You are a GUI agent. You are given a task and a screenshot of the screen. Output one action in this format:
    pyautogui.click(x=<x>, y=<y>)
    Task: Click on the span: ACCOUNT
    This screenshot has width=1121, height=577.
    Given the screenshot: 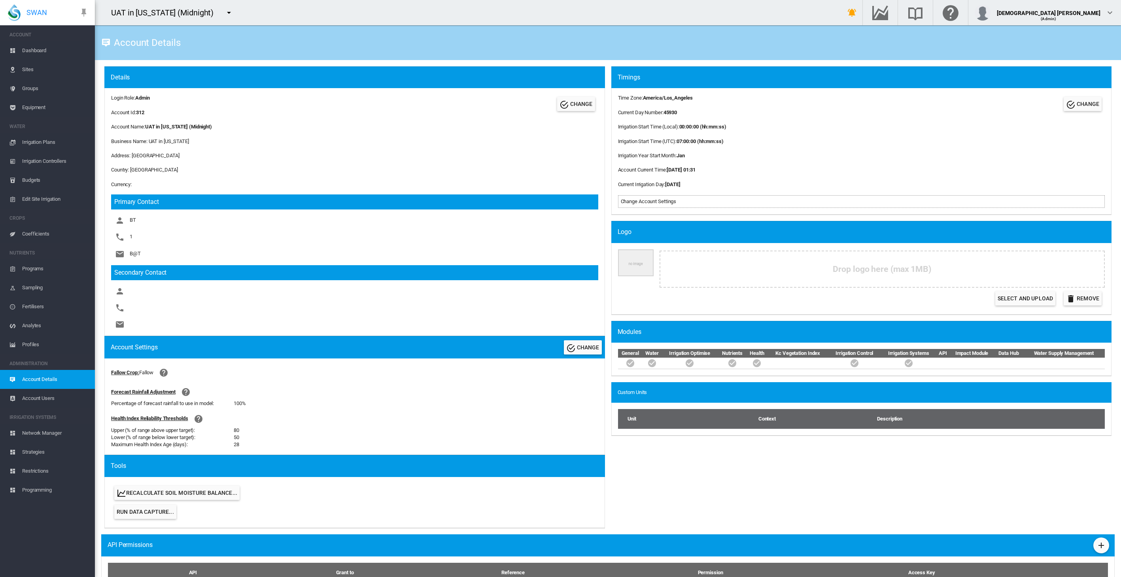 What is the action you would take?
    pyautogui.click(x=49, y=35)
    